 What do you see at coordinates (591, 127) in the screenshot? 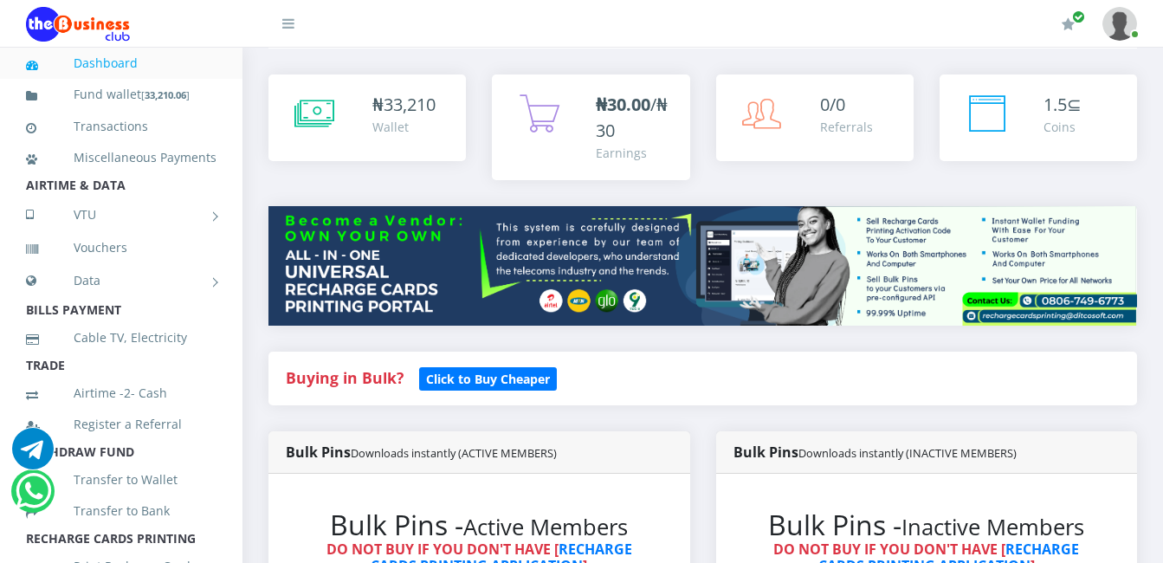
I see `a: ₦30.00/₦30 Earnings` at bounding box center [591, 127].